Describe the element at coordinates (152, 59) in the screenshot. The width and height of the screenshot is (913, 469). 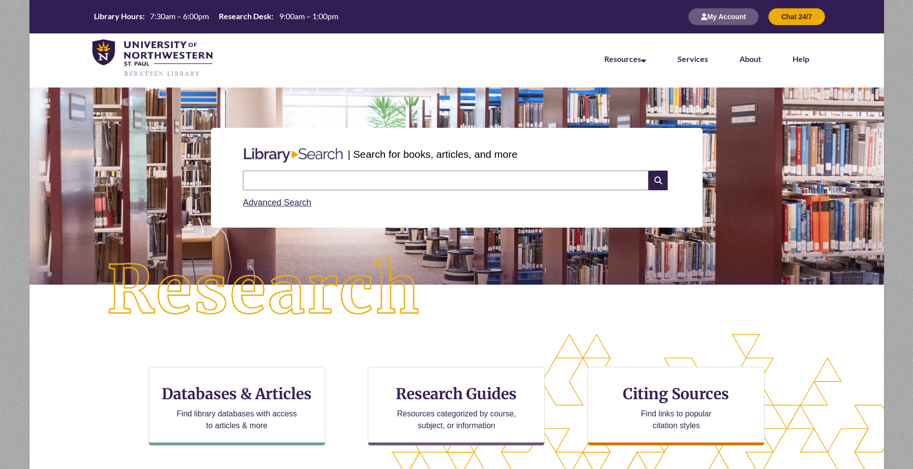
I see `img: UNWSP Library Logo` at that location.